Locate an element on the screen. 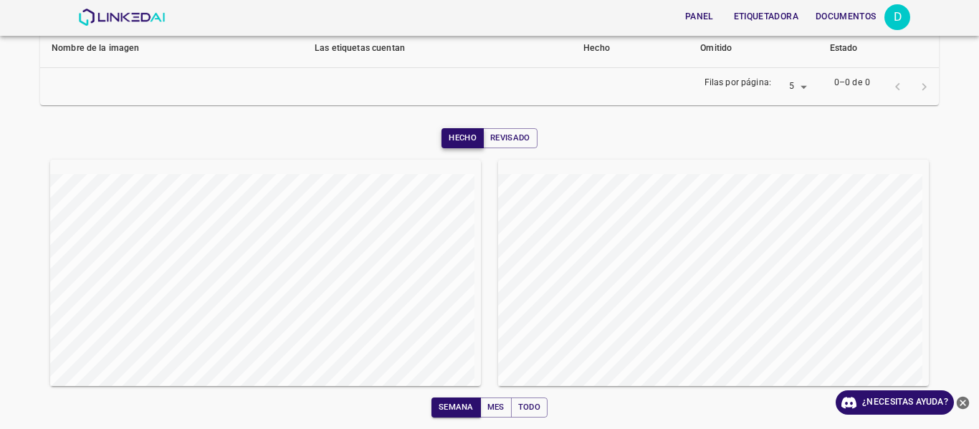 This screenshot has height=429, width=979. font: Mes is located at coordinates (496, 407).